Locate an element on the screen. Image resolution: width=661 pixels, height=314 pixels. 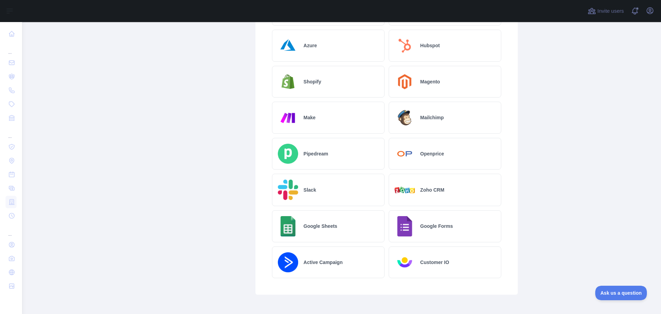
h2: Active Campaign is located at coordinates (323, 262).